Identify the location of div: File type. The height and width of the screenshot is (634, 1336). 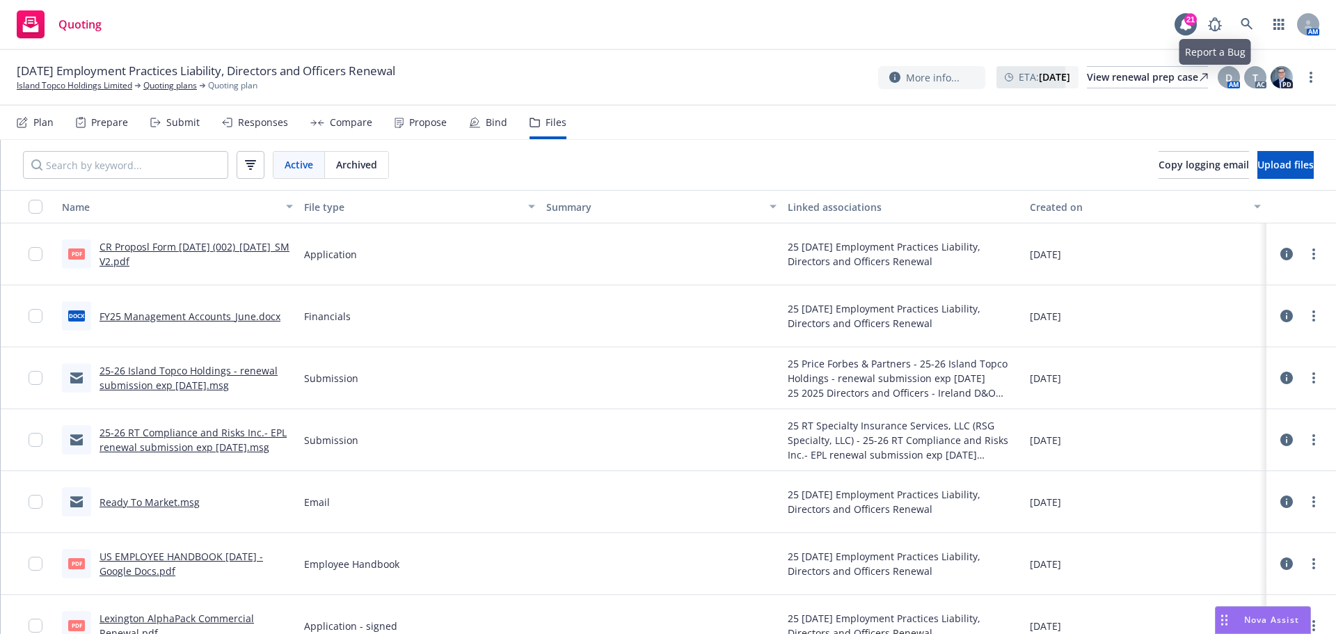
(412, 207).